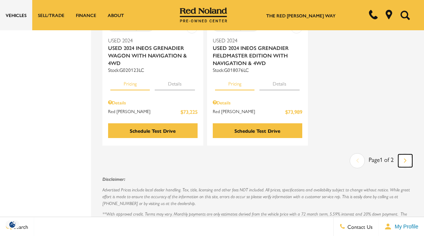 The width and height of the screenshot is (424, 236). What do you see at coordinates (13, 225) in the screenshot?
I see `section: Click to Open Cookie Consent Modal` at bounding box center [13, 225].